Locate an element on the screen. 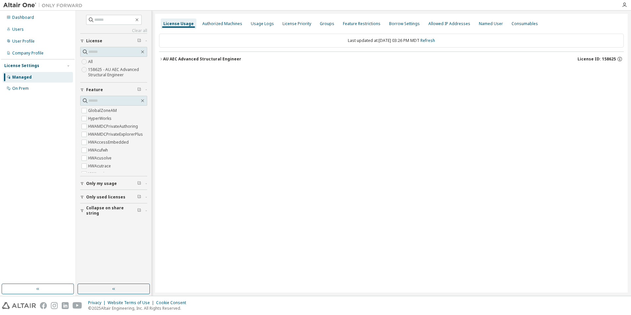  img: facebook.svg is located at coordinates (43, 305).